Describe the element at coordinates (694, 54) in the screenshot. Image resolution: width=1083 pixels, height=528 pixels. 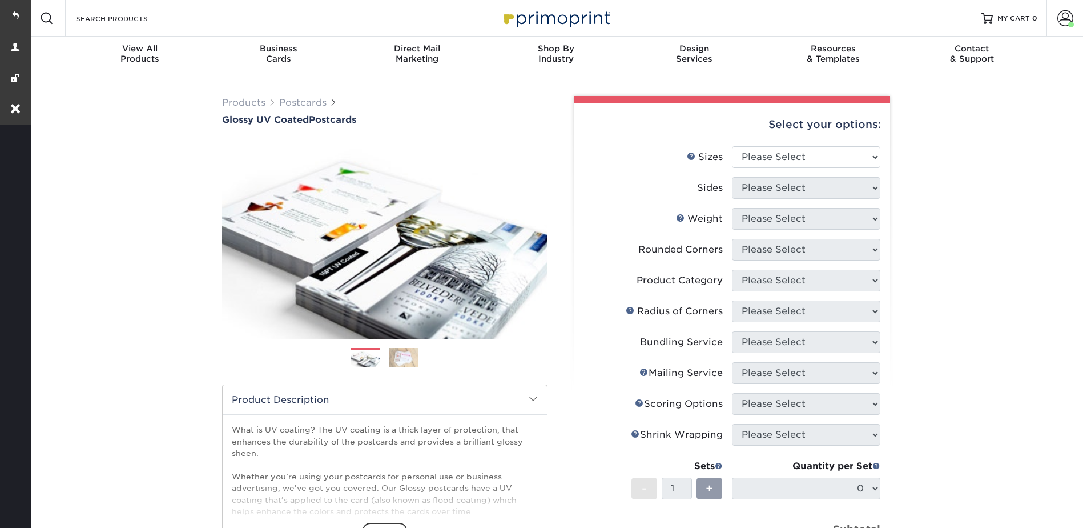
I see `div: Services` at that location.